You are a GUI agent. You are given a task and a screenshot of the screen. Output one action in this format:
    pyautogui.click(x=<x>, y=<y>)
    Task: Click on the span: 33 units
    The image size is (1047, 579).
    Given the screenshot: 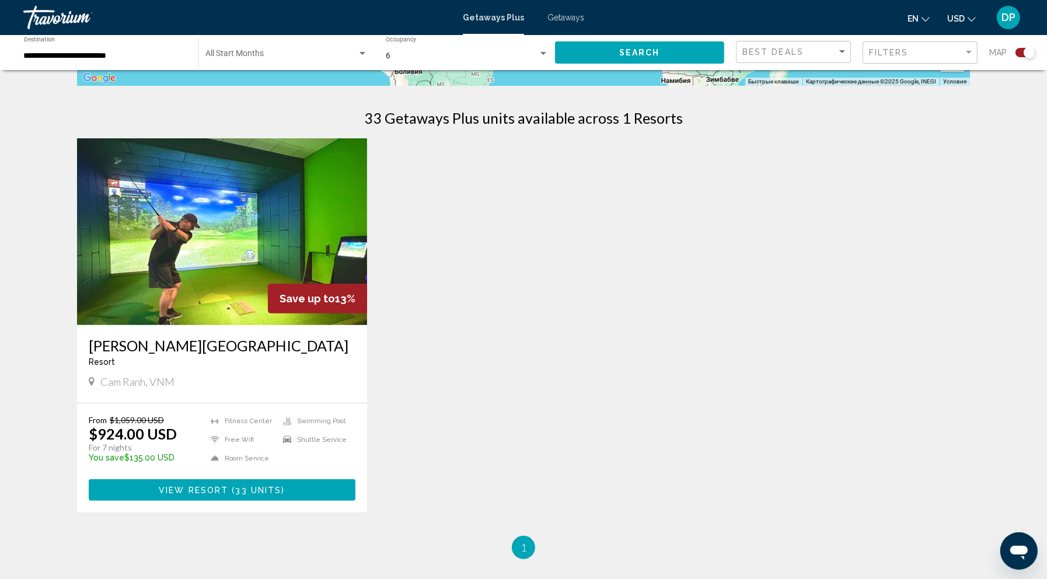 What is the action you would take?
    pyautogui.click(x=258, y=490)
    